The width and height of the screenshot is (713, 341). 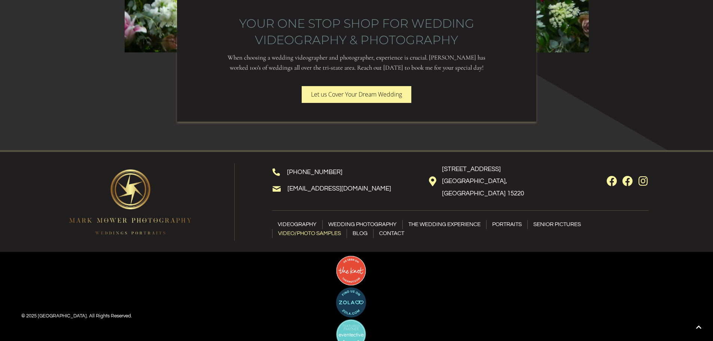 I want to click on a: Facebook, so click(x=612, y=181).